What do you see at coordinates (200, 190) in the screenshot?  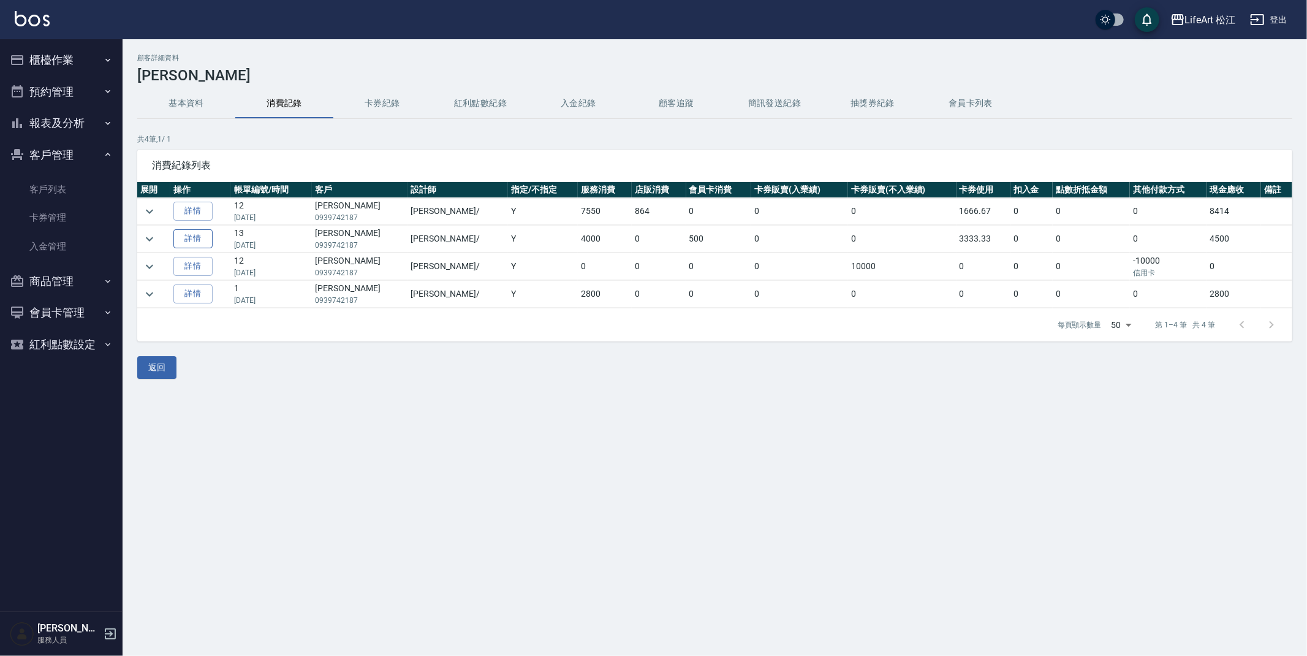 I see `th: 操作` at bounding box center [200, 190].